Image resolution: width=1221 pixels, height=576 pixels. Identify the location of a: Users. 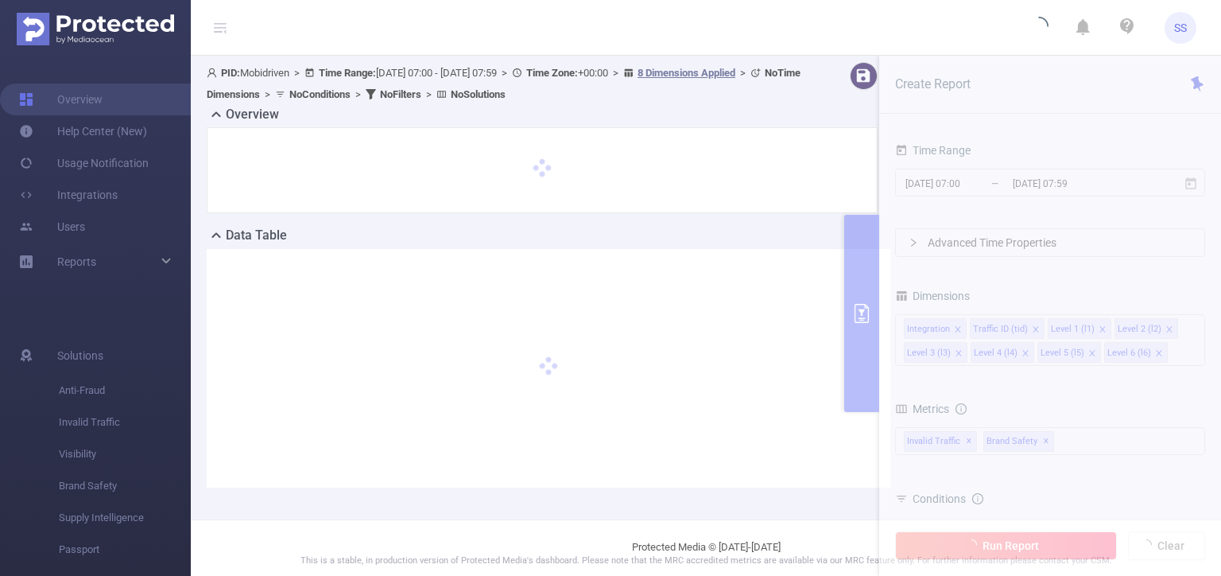
(52, 227).